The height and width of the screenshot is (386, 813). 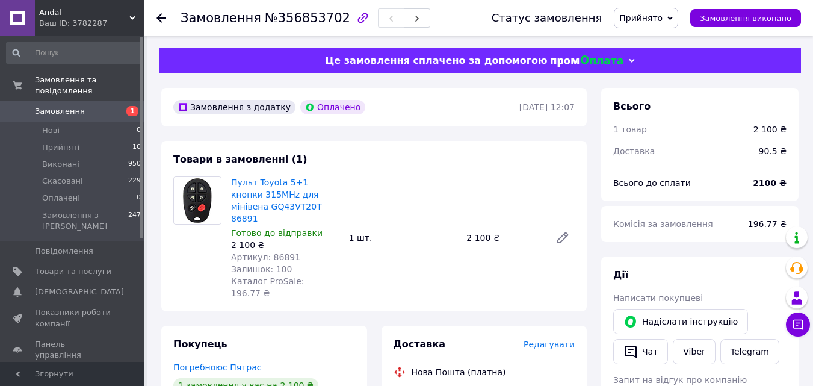 What do you see at coordinates (333, 107) in the screenshot?
I see `div: Оплачено` at bounding box center [333, 107].